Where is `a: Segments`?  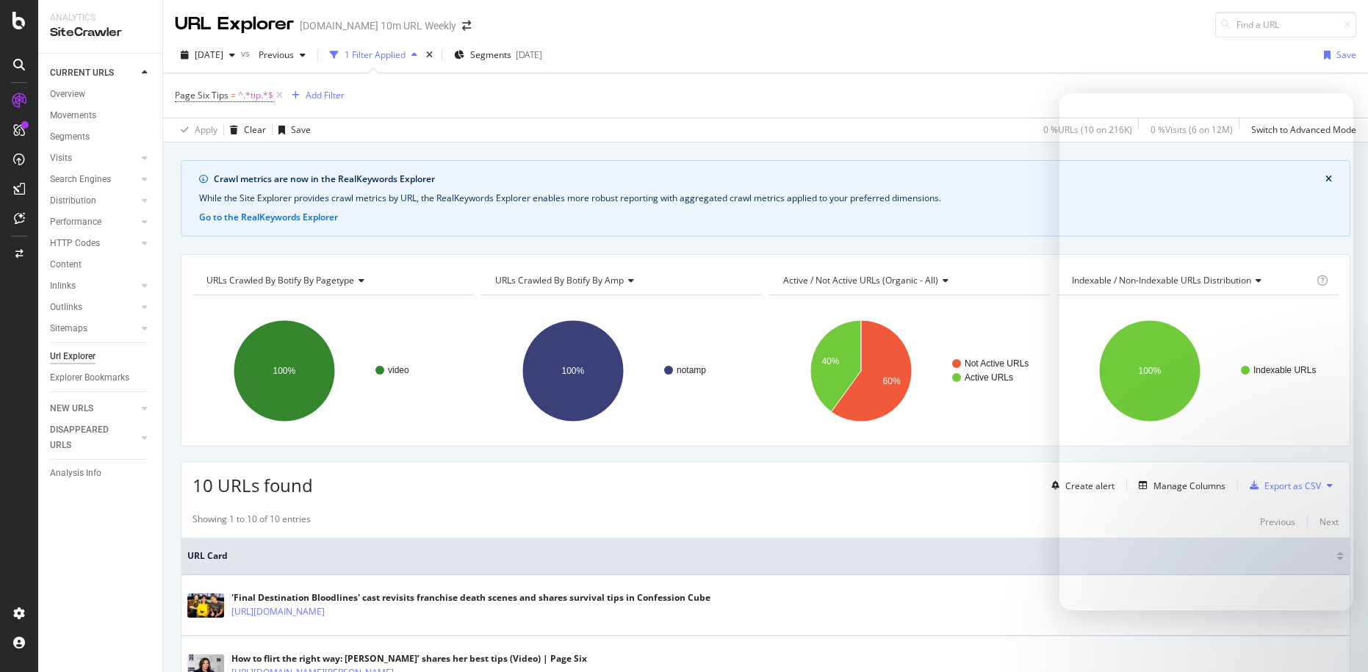 a: Segments is located at coordinates (101, 137).